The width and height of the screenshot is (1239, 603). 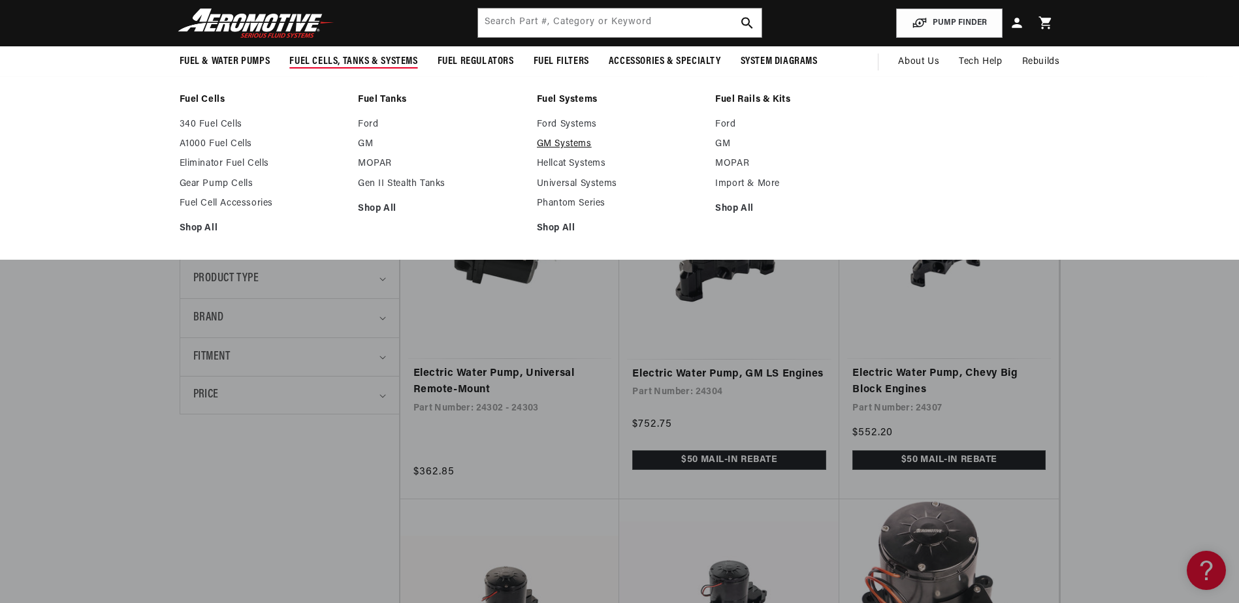 What do you see at coordinates (665, 61) in the screenshot?
I see `span: Accessories & Specialty` at bounding box center [665, 61].